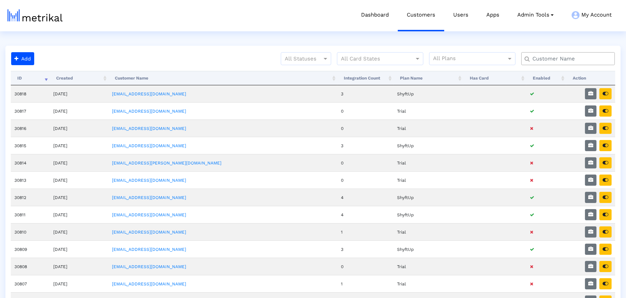 This screenshot has width=626, height=298. Describe the element at coordinates (30, 197) in the screenshot. I see `td: 30812` at that location.